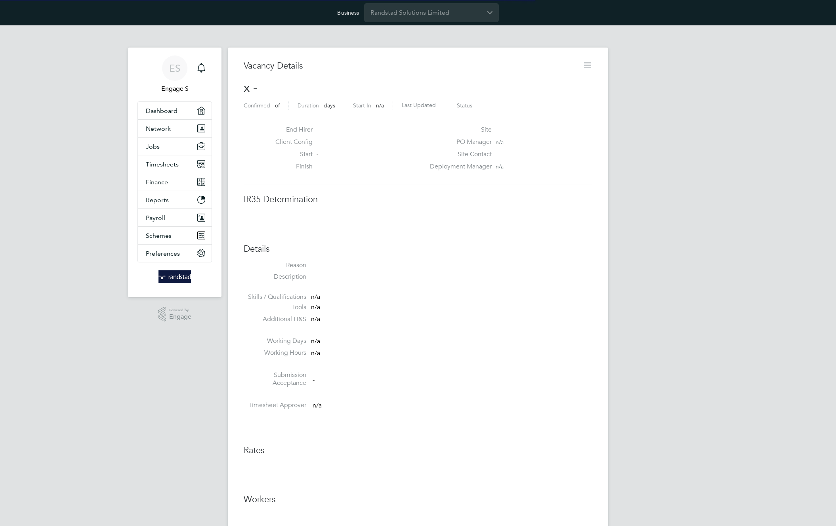 Image resolution: width=836 pixels, height=526 pixels. What do you see at coordinates (180, 310) in the screenshot?
I see `span: Powered by` at bounding box center [180, 310].